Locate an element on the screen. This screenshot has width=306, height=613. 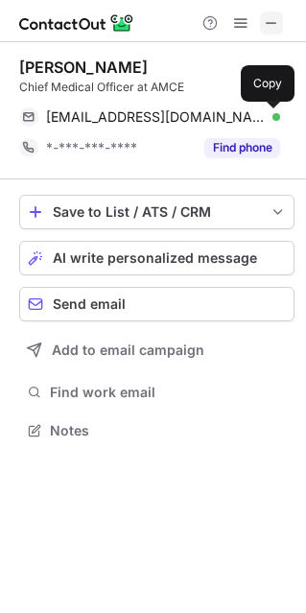
span: AI write personalized message is located at coordinates (155, 258).